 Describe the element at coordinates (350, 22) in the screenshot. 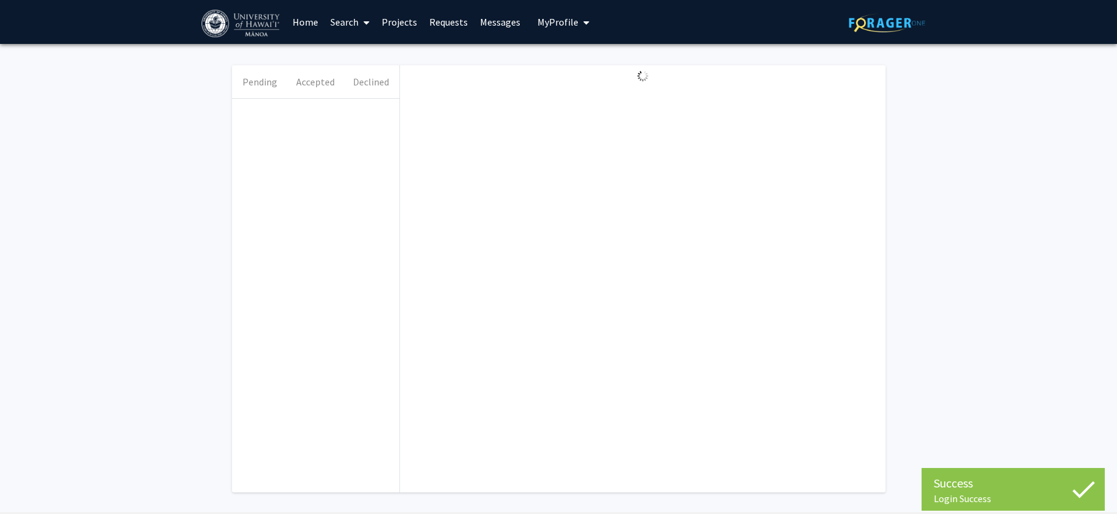

I see `a: Search` at that location.